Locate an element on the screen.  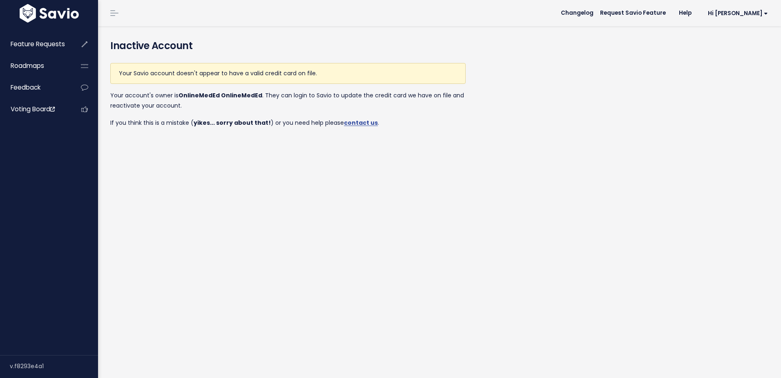
strong: yikes... sorry about that! is located at coordinates (232, 123).